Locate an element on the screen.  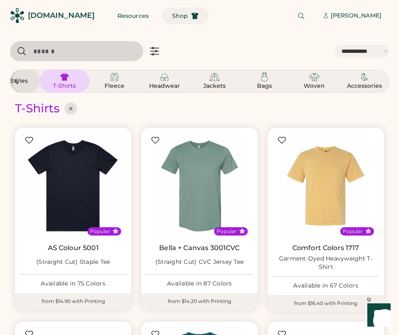
div: Available in 67 Colors is located at coordinates (326, 286).